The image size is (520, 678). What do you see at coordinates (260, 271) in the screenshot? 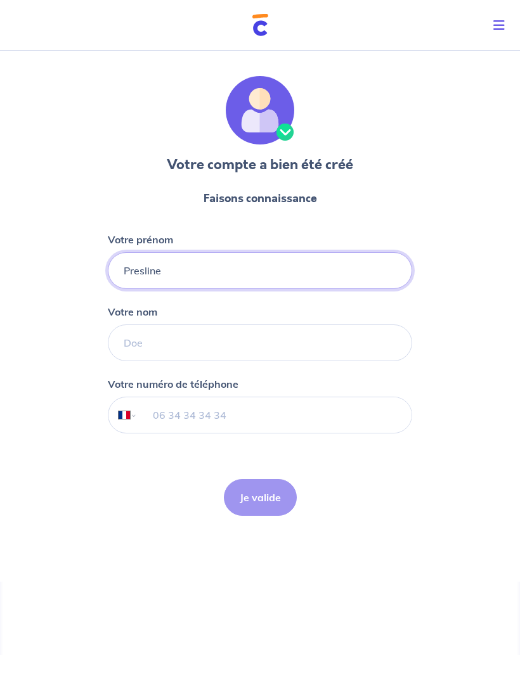
I see `input: John` at bounding box center [260, 271].